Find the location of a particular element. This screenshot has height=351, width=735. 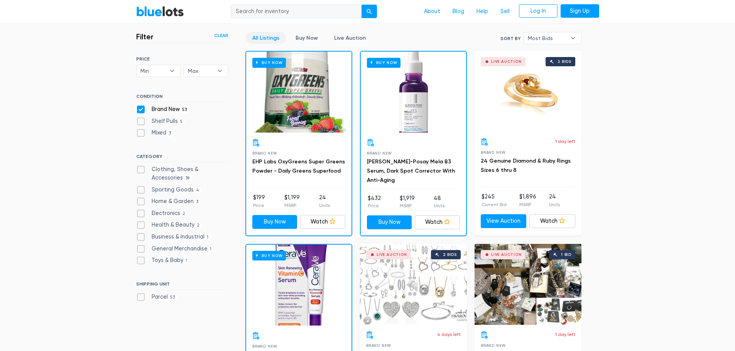

a: EHP Labs OxyGreens Super Greens Powder - Daily Greens Superfood is located at coordinates (299, 166).